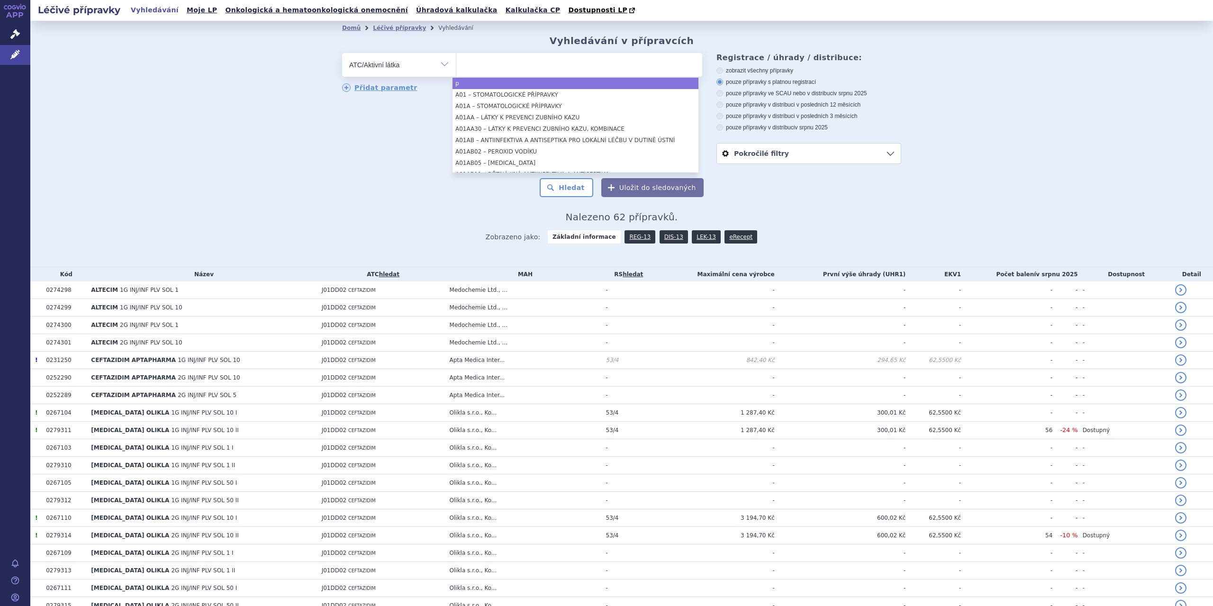  I want to click on span: 2G INJ/INF PLV SOL 5, so click(207, 395).